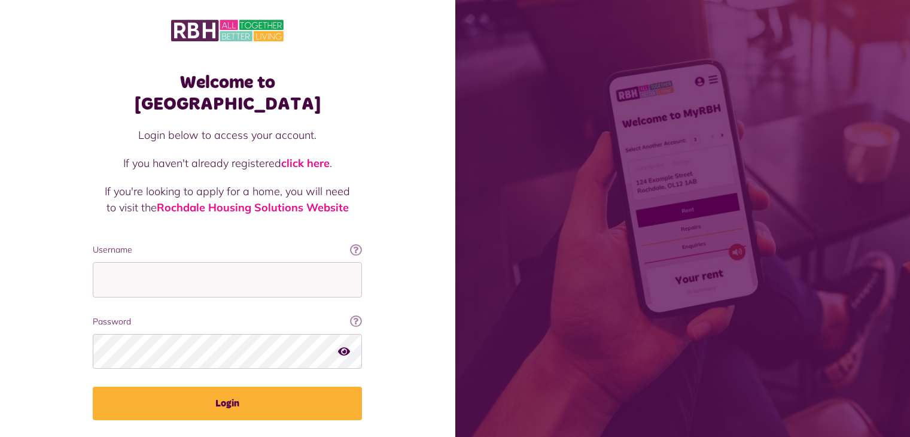  Describe the element at coordinates (305, 163) in the screenshot. I see `a: click here` at that location.